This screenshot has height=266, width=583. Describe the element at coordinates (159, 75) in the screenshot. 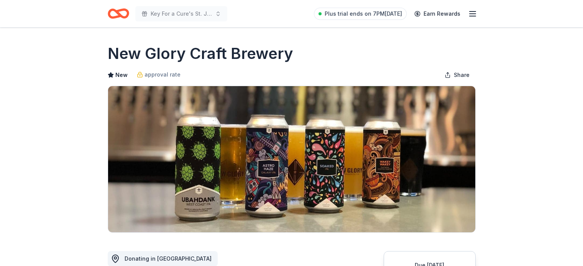

I see `a: approval rate` at that location.